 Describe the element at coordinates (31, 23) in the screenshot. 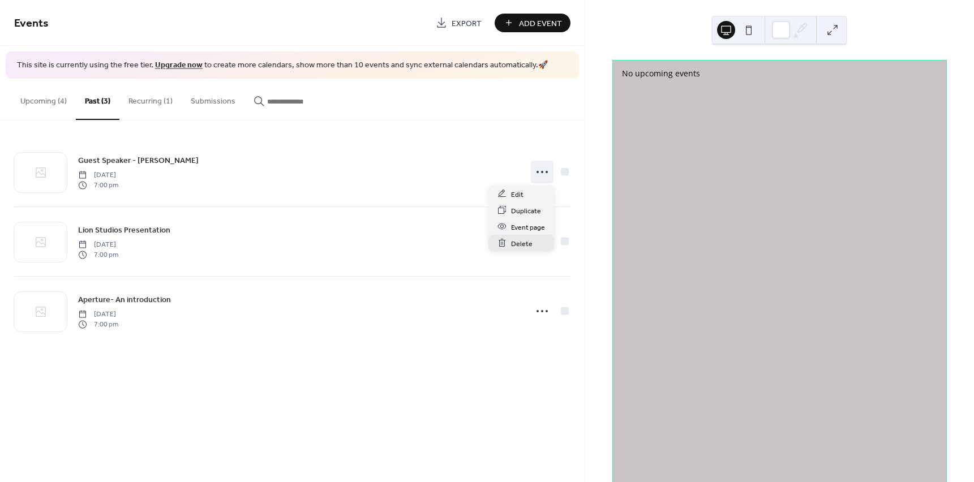

I see `span: Events` at that location.